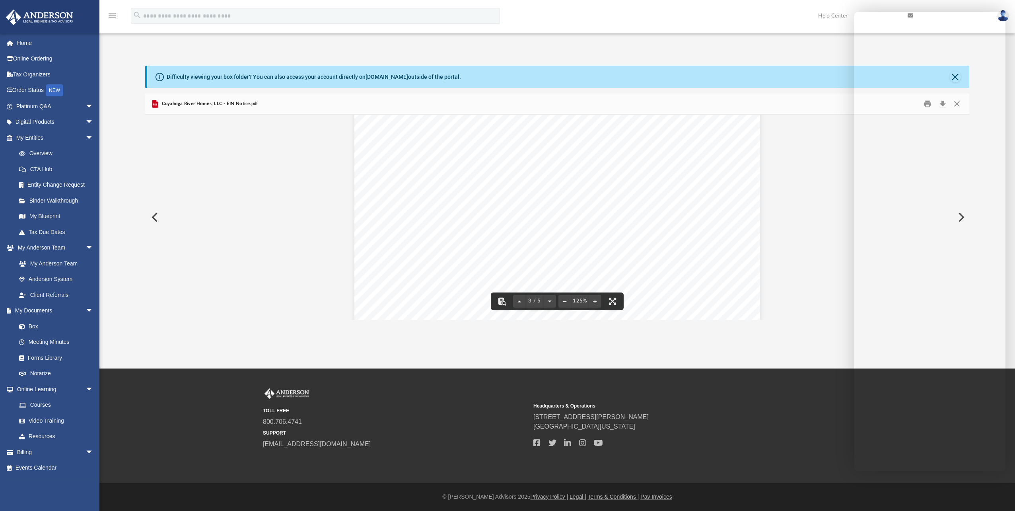  What do you see at coordinates (438, 149) in the screenshot?
I see `span: Name` at bounding box center [438, 149].